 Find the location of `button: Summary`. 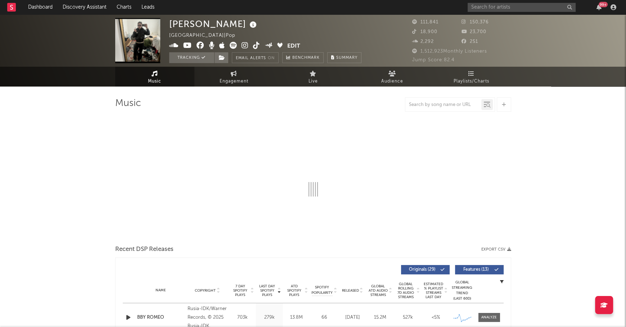

button: Summary is located at coordinates (344, 58).